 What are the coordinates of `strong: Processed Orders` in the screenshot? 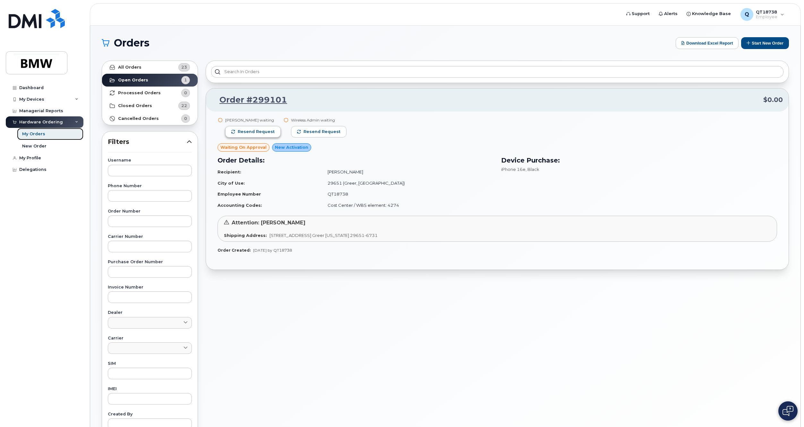 It's located at (139, 93).